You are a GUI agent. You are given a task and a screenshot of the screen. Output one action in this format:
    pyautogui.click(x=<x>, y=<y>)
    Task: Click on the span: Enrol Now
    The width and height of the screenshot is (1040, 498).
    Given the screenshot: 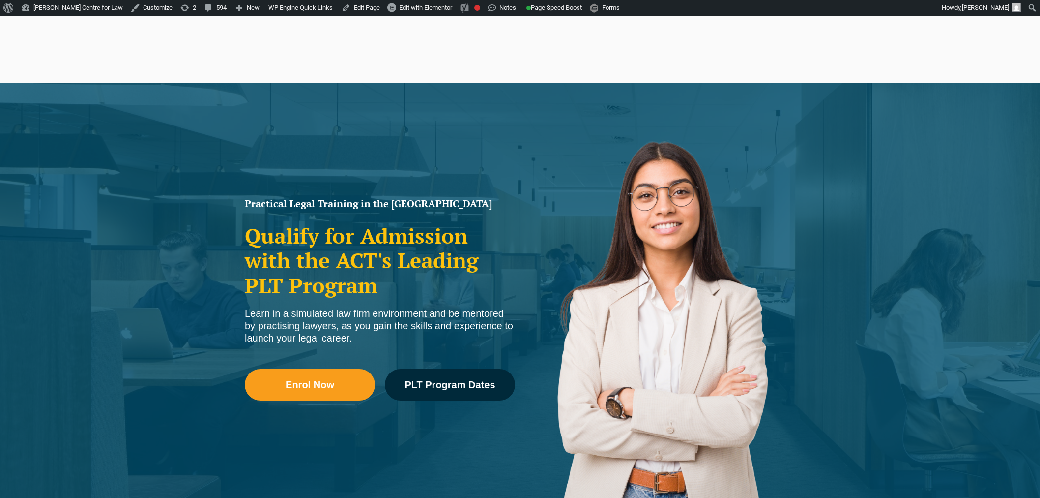 What is the action you would take?
    pyautogui.click(x=310, y=384)
    